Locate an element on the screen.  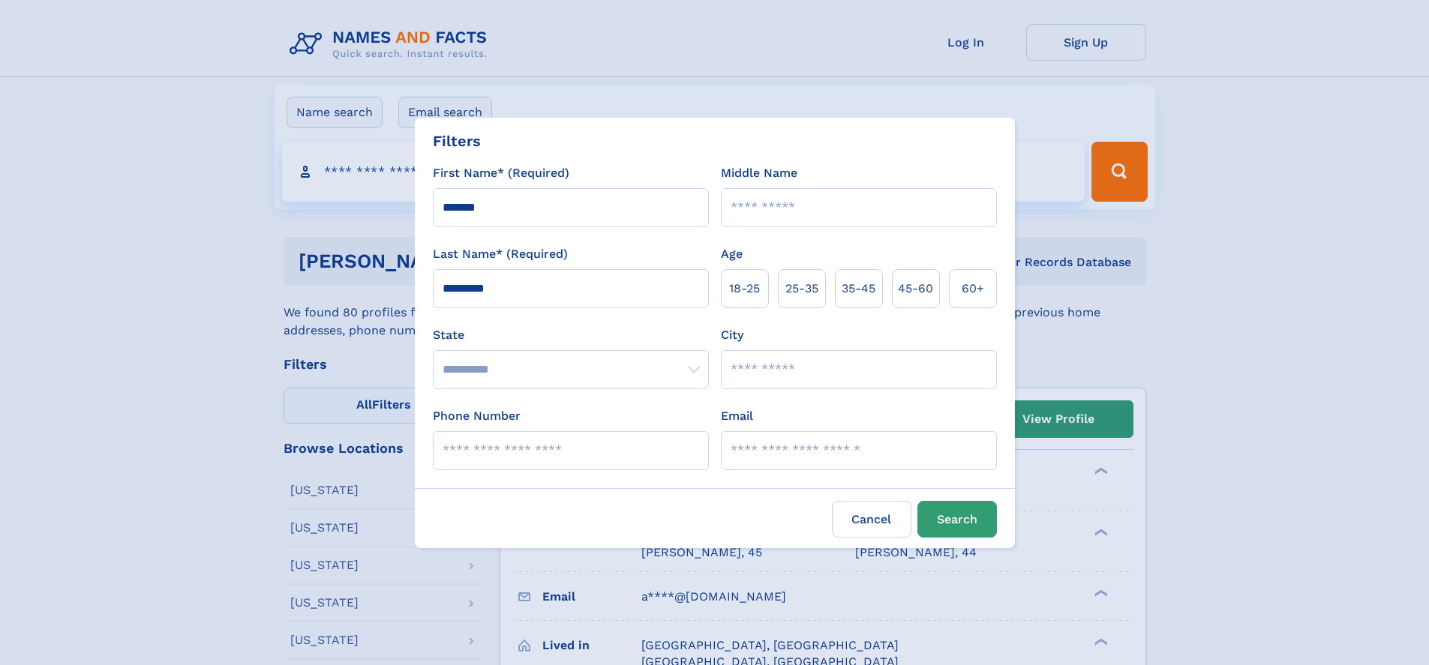
span: 18‑25 is located at coordinates (744, 289).